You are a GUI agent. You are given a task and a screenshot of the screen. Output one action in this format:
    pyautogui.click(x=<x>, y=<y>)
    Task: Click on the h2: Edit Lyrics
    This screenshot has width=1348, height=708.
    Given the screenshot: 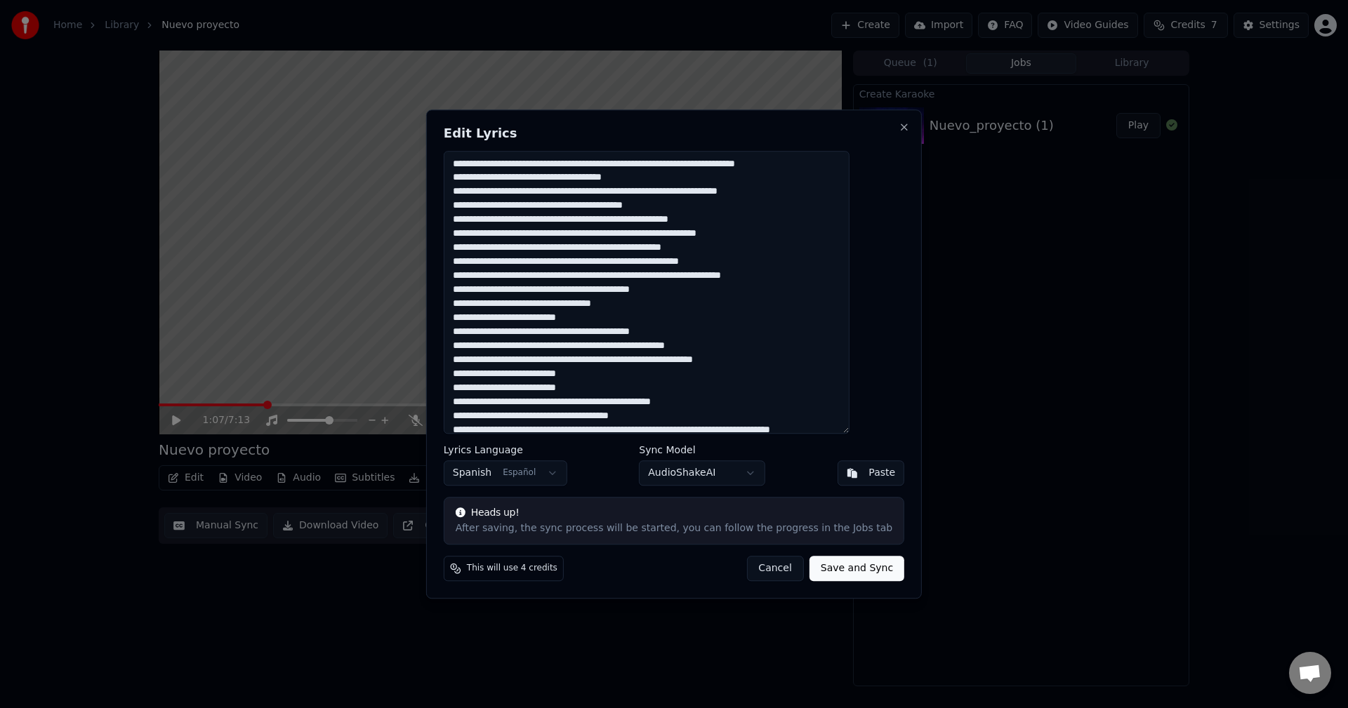 What is the action you would take?
    pyautogui.click(x=674, y=133)
    